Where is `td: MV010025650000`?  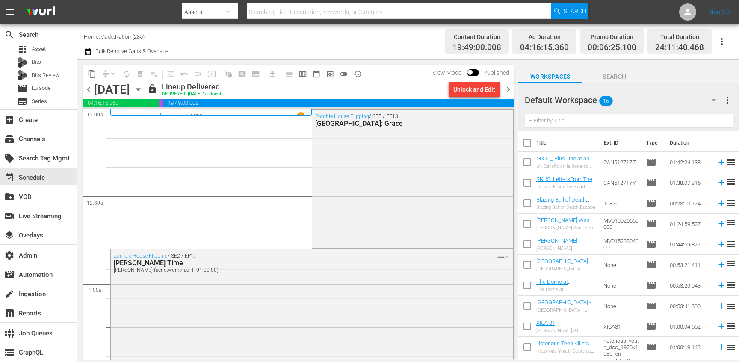 td: MV010025650000 is located at coordinates (621, 224).